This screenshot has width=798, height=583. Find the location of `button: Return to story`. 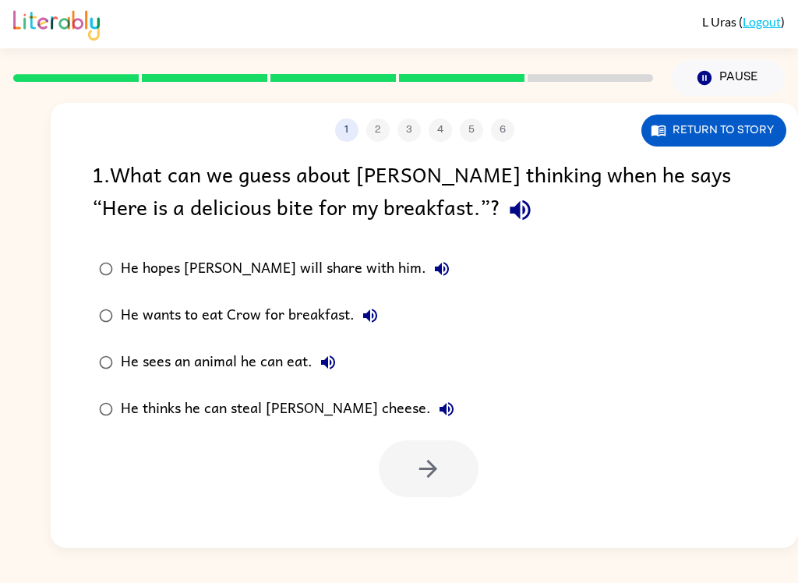

button: Return to story is located at coordinates (714, 130).